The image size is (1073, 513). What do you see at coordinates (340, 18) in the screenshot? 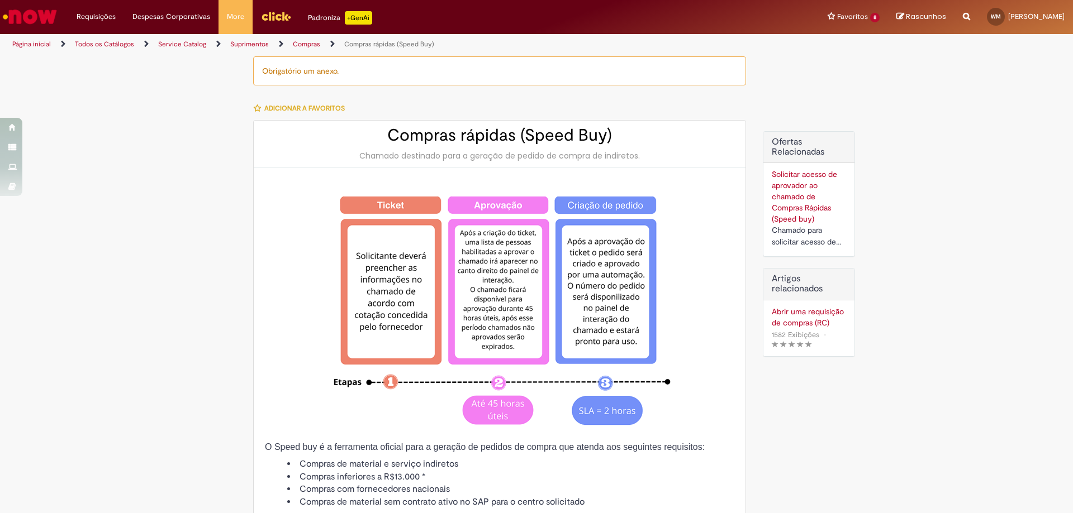
I see `div: Padroniza` at bounding box center [340, 18].